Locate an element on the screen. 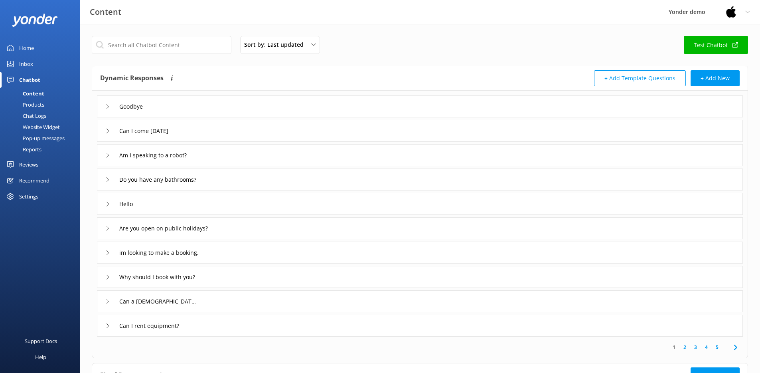 Image resolution: width=760 pixels, height=373 pixels. a: 1 is located at coordinates (674, 347).